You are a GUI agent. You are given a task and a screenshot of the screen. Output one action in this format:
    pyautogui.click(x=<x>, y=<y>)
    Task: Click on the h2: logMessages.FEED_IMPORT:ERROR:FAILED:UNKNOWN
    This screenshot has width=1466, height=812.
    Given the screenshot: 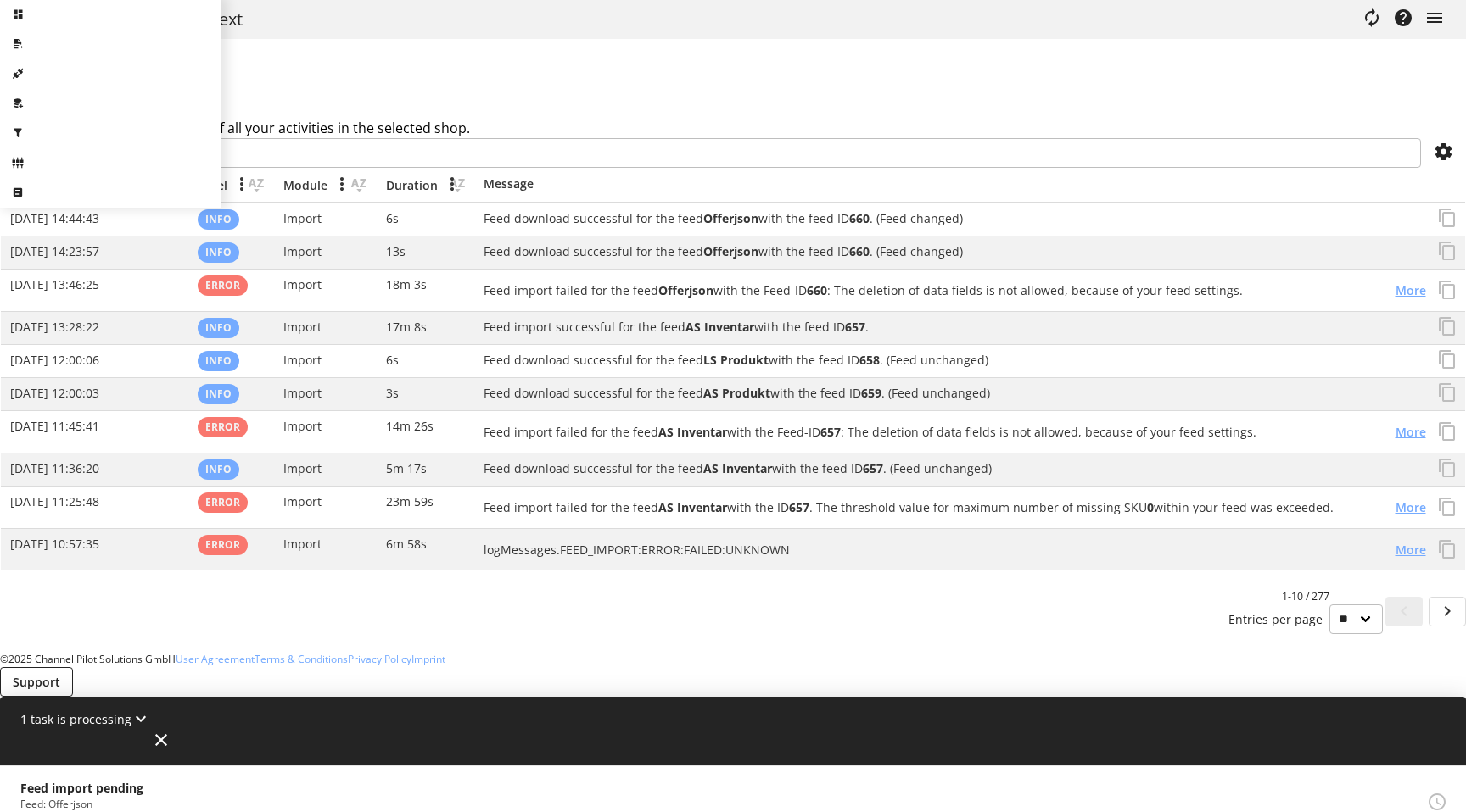 What is the action you would take?
    pyautogui.click(x=932, y=550)
    